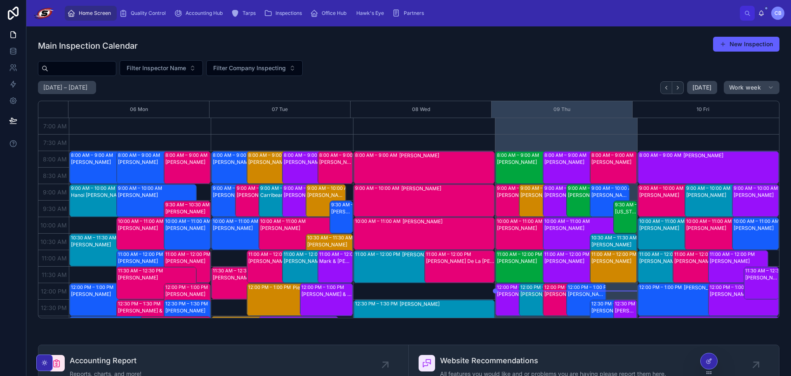 This screenshot has height=376, width=791. What do you see at coordinates (703, 109) in the screenshot?
I see `button: 10 Fri` at bounding box center [703, 109].